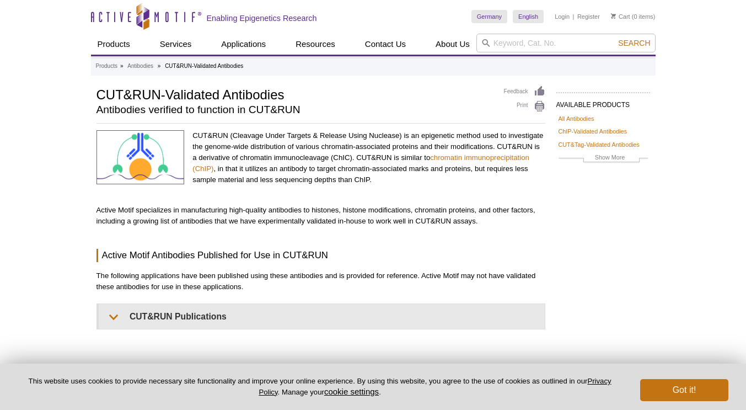 This screenshot has width=746, height=410. What do you see at coordinates (524, 92) in the screenshot?
I see `a: Feedback` at bounding box center [524, 92].